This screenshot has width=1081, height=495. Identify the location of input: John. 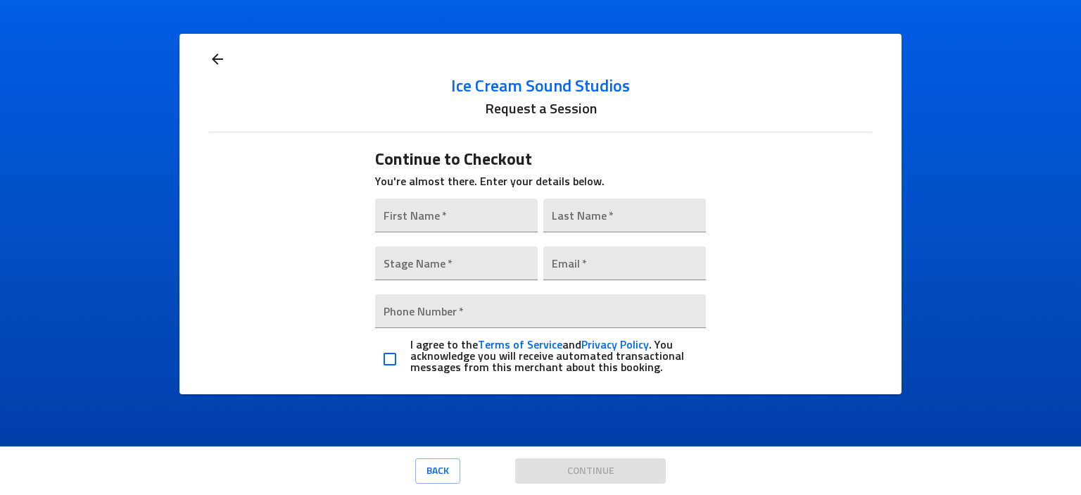
(456, 215).